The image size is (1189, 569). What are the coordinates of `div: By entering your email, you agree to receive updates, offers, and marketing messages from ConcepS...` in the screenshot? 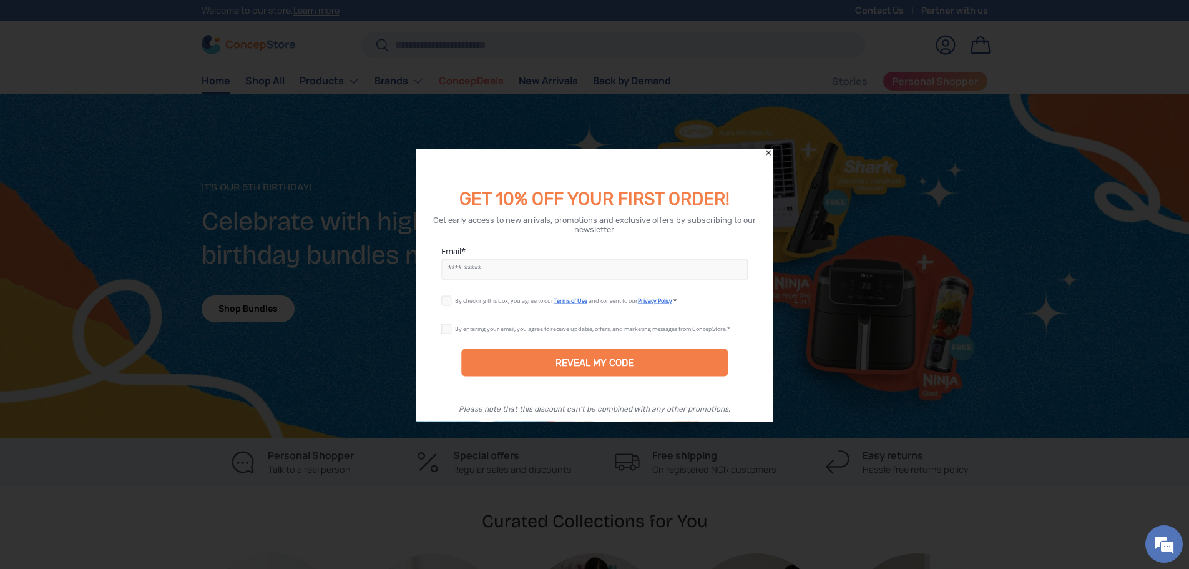 It's located at (592, 328).